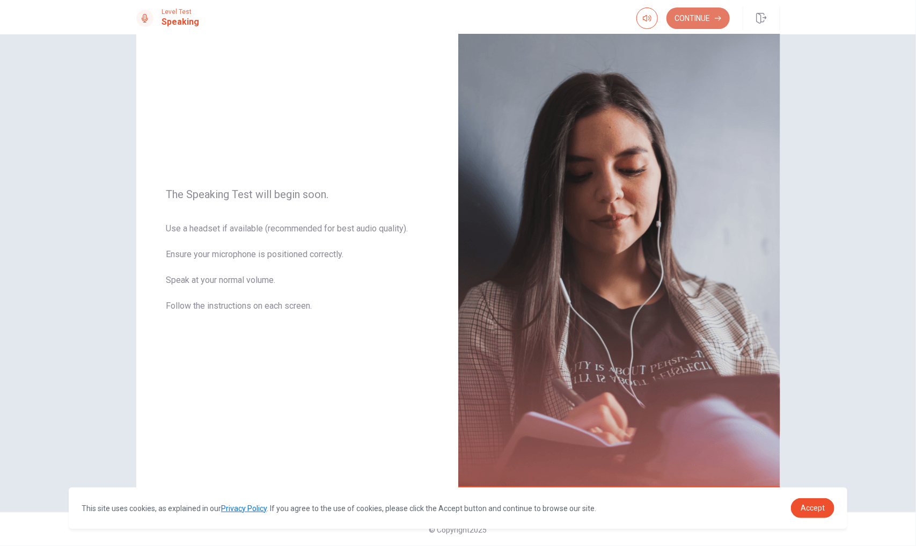 Image resolution: width=916 pixels, height=546 pixels. Describe the element at coordinates (458, 530) in the screenshot. I see `span: © Copyright 2025` at that location.